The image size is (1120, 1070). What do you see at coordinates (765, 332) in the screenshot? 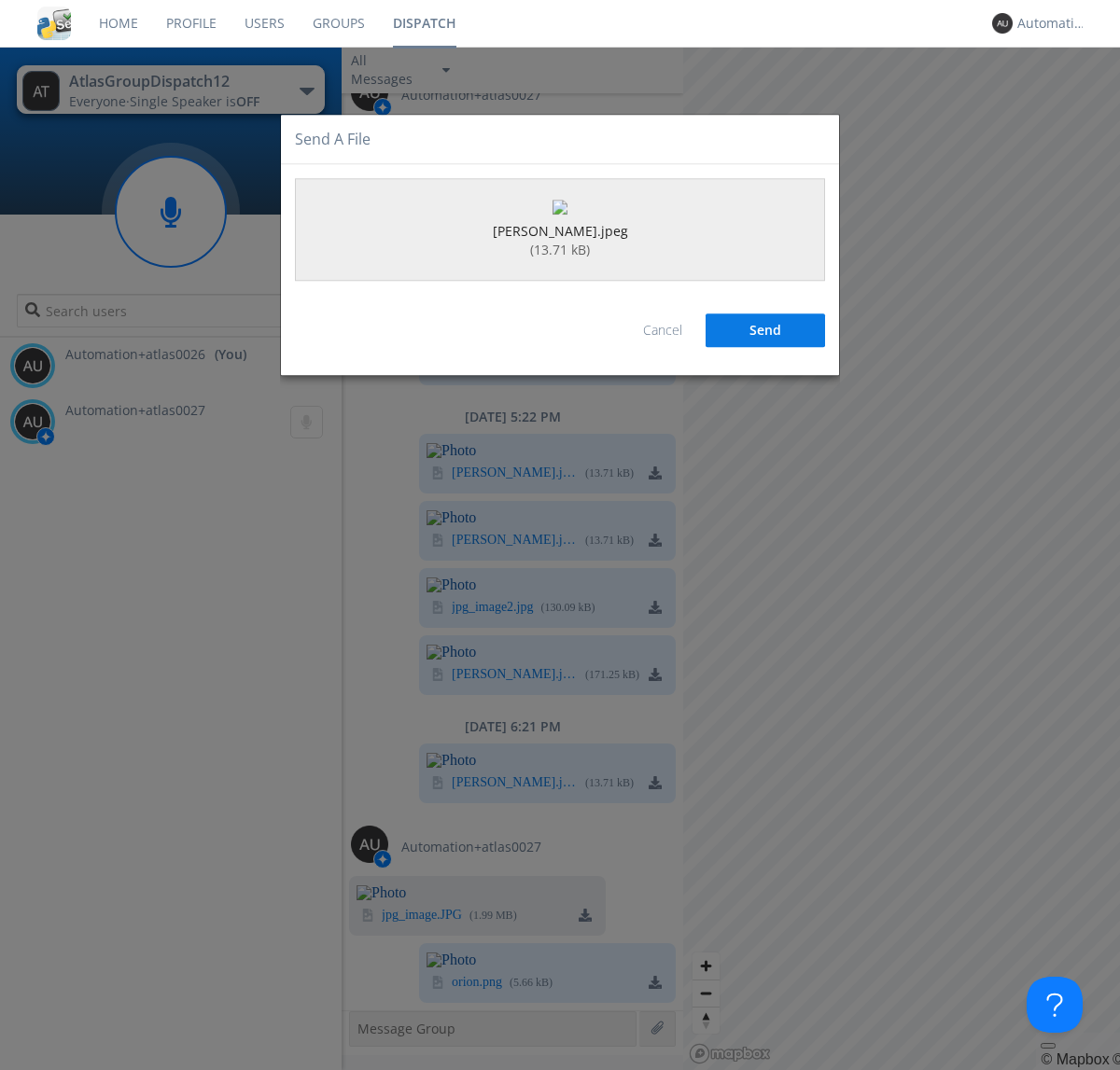
I see `button: Send` at bounding box center [765, 332].